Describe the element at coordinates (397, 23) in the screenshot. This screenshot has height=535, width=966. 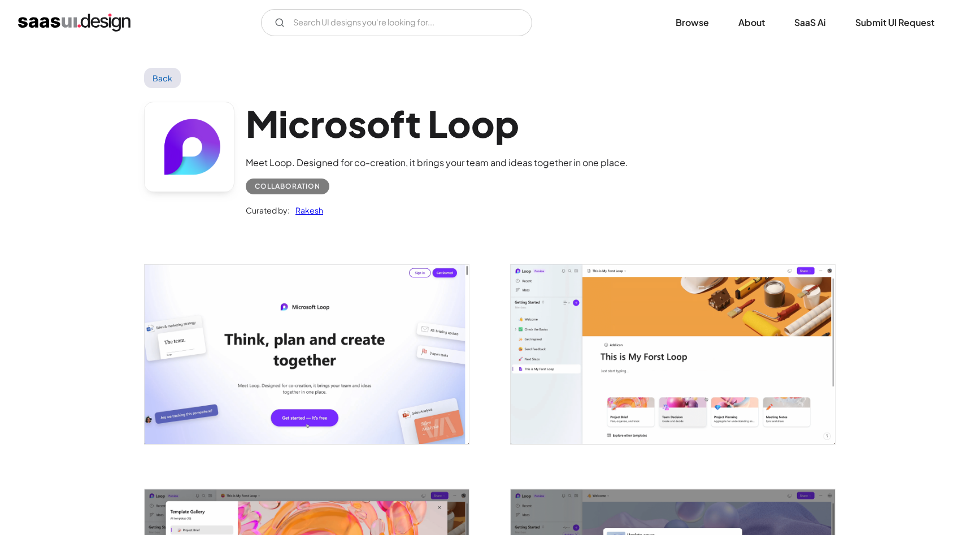
I see `input: Search UI designs you're looking for...` at that location.